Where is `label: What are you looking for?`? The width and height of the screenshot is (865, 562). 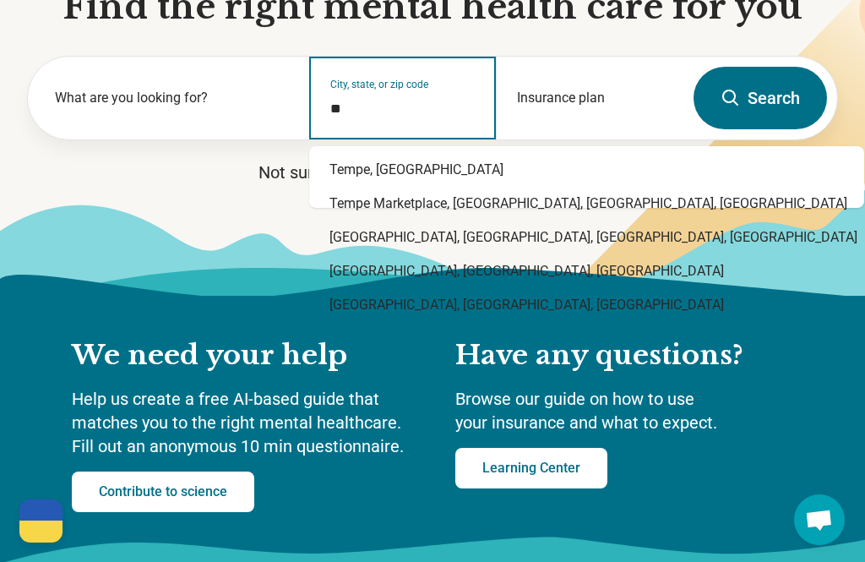
label: What are you looking for? is located at coordinates (172, 98).